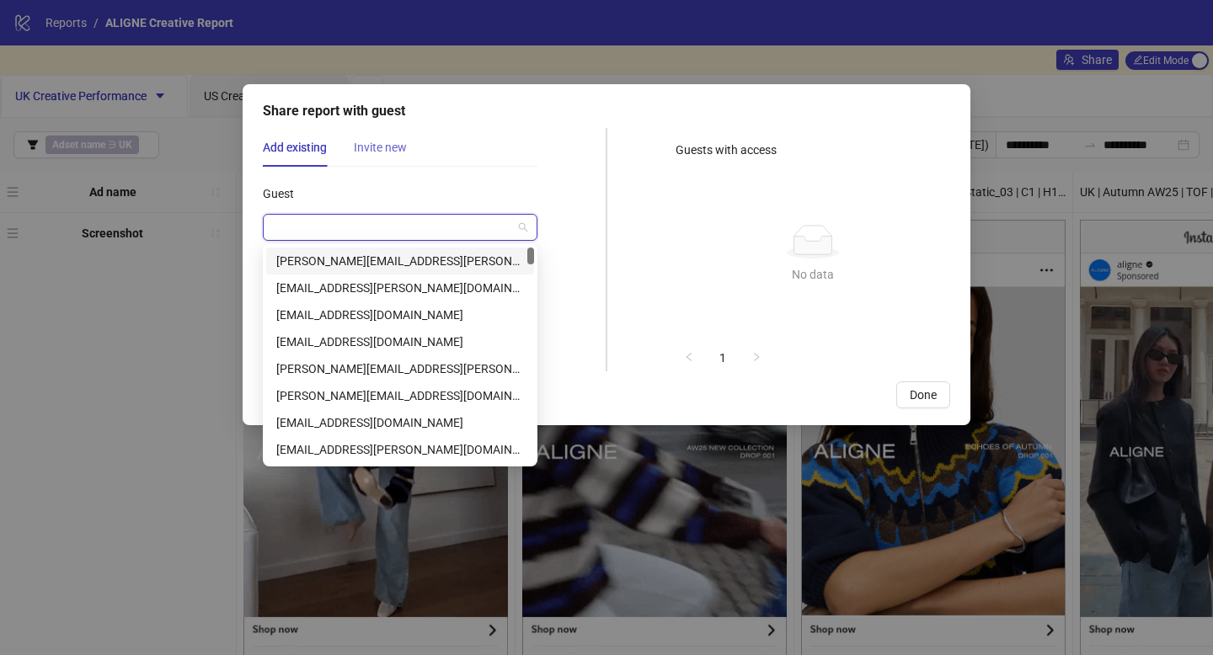  I want to click on div: Add existing, so click(295, 147).